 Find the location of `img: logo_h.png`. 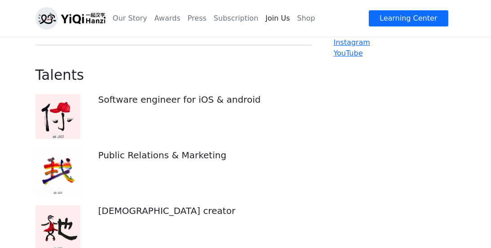

img: logo_h.png is located at coordinates (71, 18).